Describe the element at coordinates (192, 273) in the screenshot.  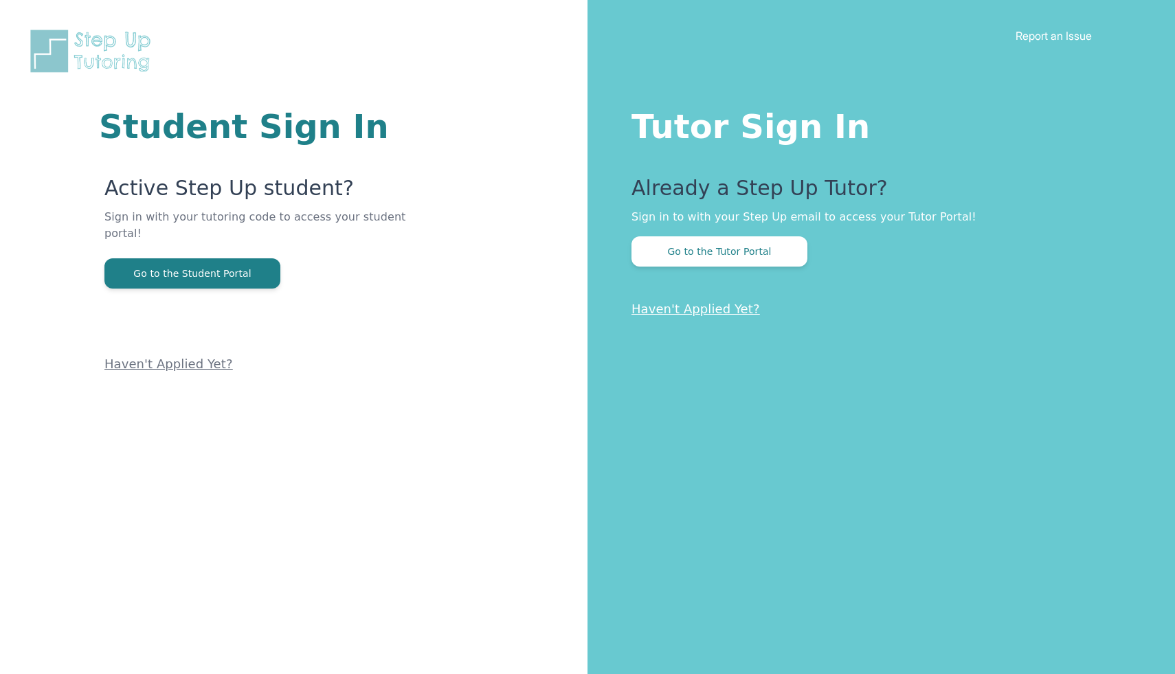
I see `a: Go to the Student Portal` at that location.